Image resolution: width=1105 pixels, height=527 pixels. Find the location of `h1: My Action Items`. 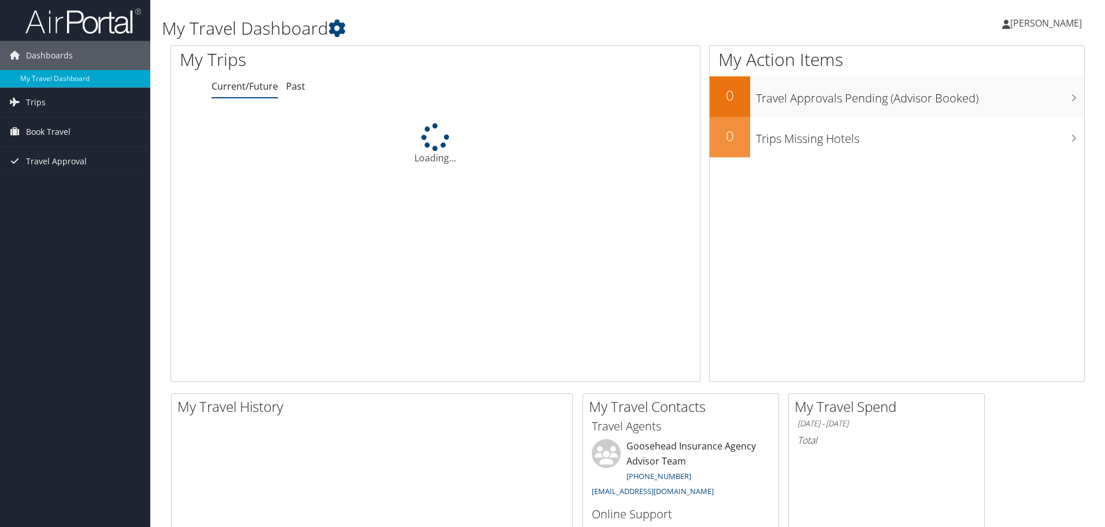

h1: My Action Items is located at coordinates (897, 60).